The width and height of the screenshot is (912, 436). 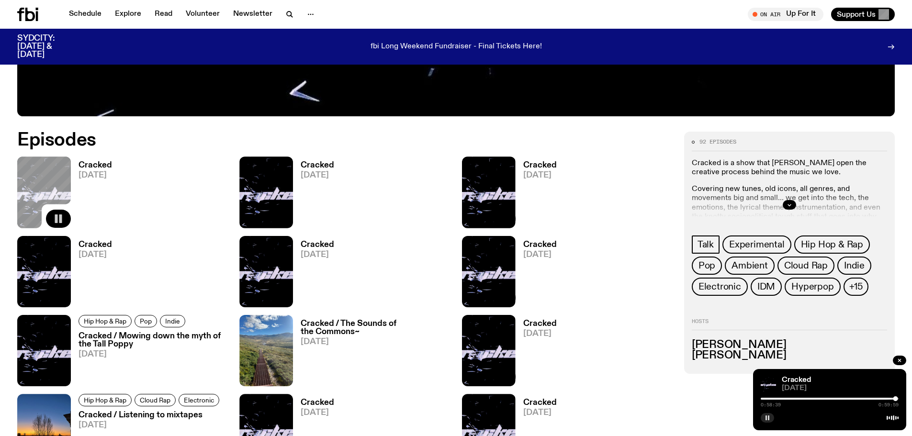 I want to click on span: Hyperpop, so click(x=812, y=287).